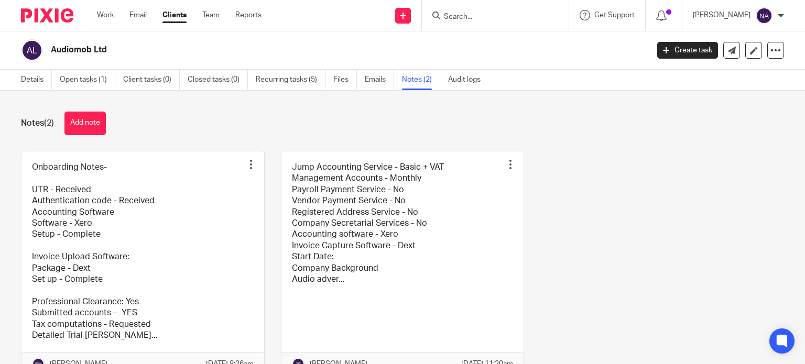 This screenshot has height=364, width=805. Describe the element at coordinates (138, 15) in the screenshot. I see `a: Email` at that location.